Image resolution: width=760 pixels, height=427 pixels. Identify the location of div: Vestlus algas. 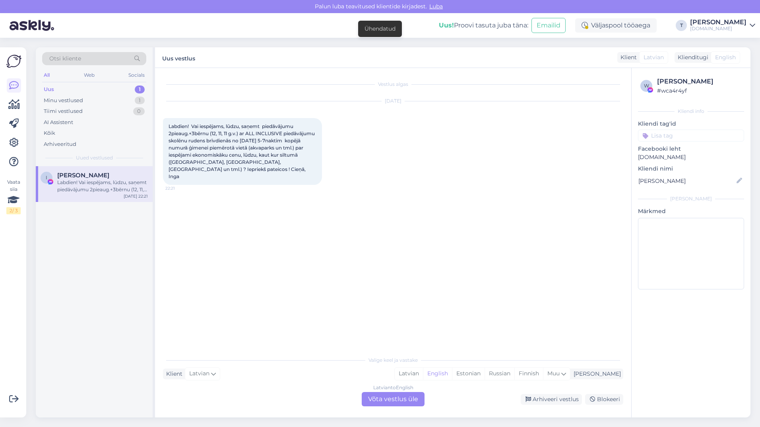
(393, 84).